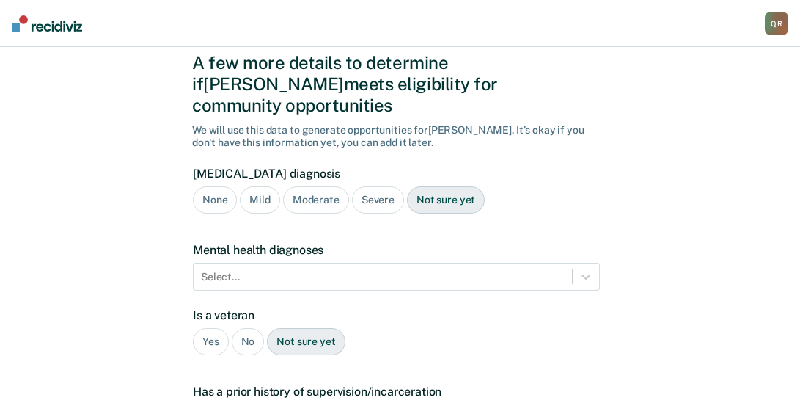  Describe the element at coordinates (47, 23) in the screenshot. I see `img: Recidiviz` at that location.